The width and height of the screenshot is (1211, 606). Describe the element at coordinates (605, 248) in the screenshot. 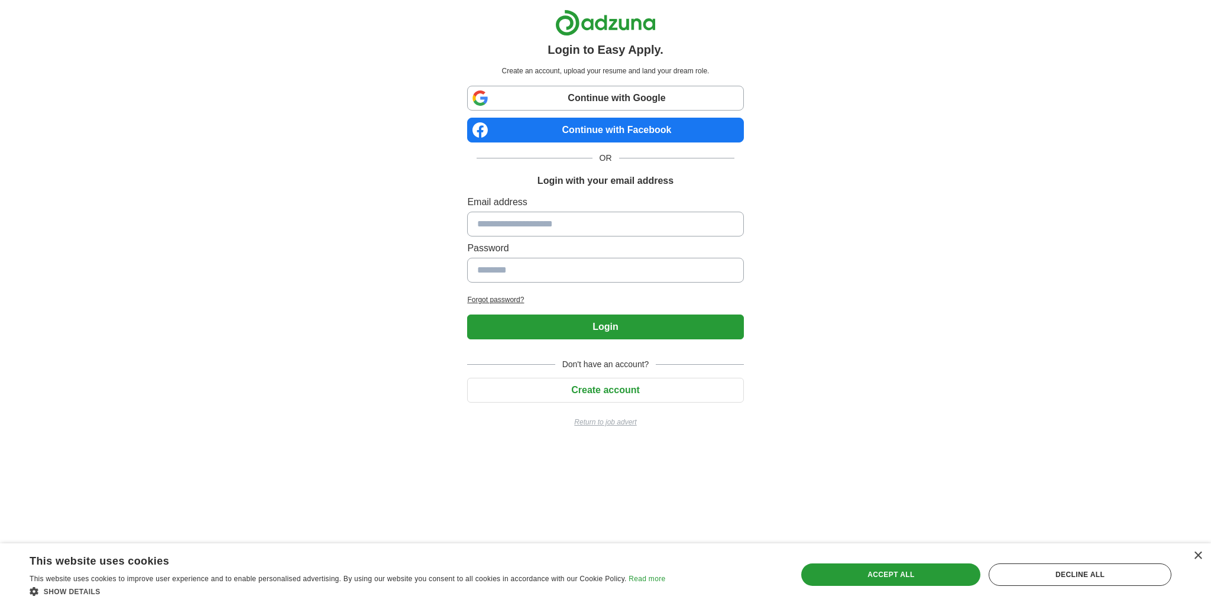

I see `label: Password` at that location.